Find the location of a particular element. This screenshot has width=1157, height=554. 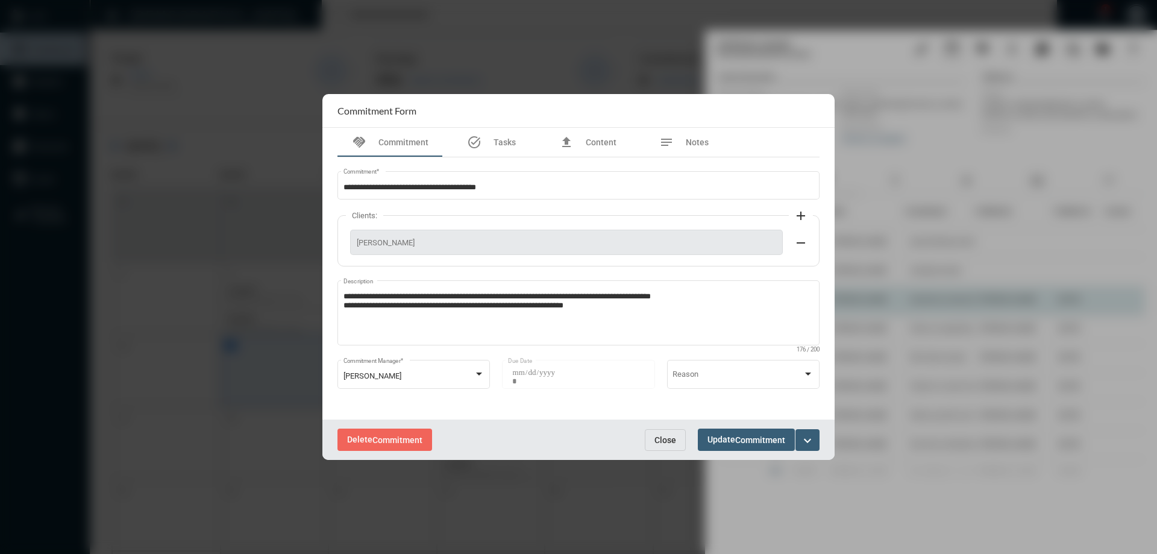

mat-icon: handshake is located at coordinates (359, 142).